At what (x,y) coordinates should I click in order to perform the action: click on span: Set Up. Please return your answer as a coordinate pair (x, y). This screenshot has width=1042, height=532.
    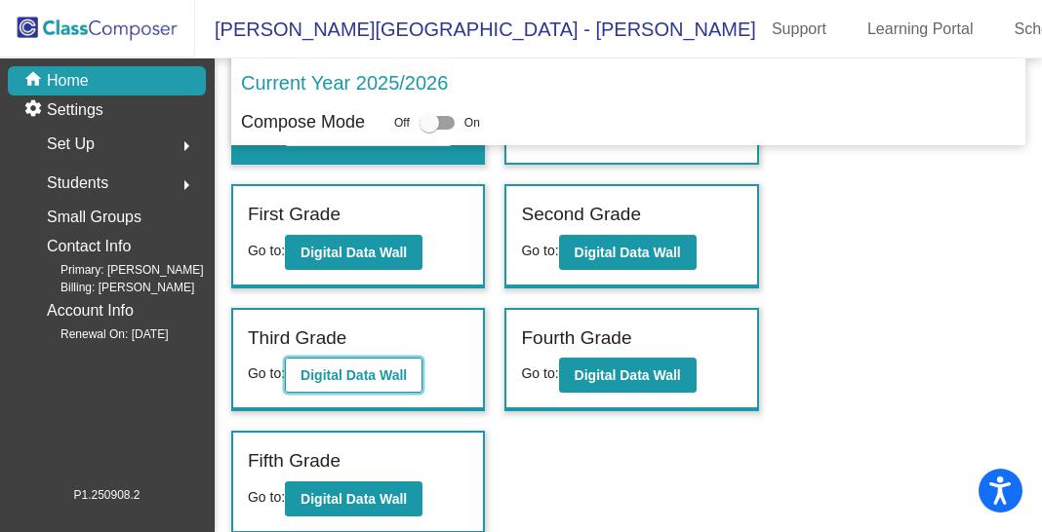
    Looking at the image, I should click on (70, 144).